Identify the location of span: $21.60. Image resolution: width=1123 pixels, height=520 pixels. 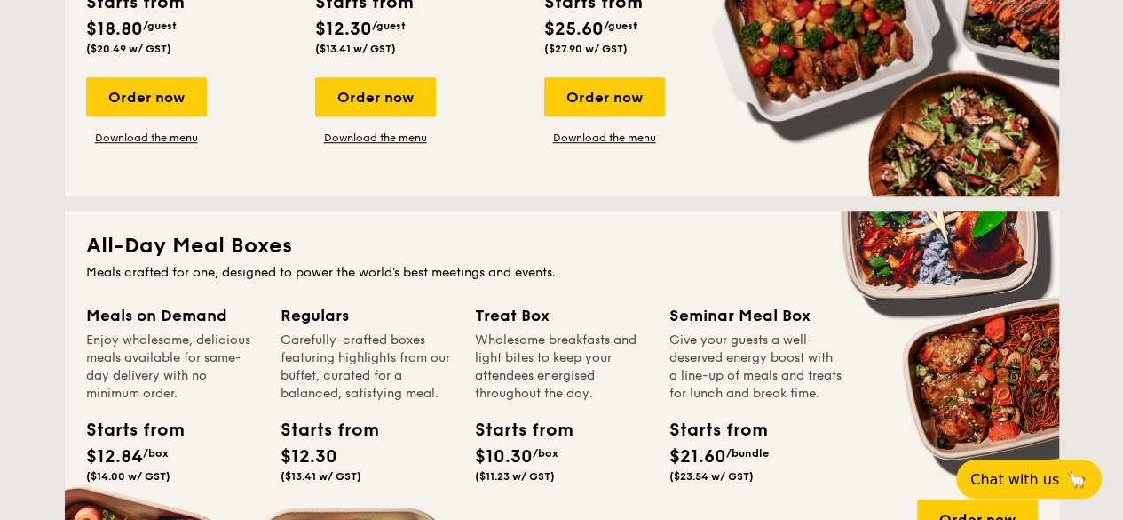
(698, 456).